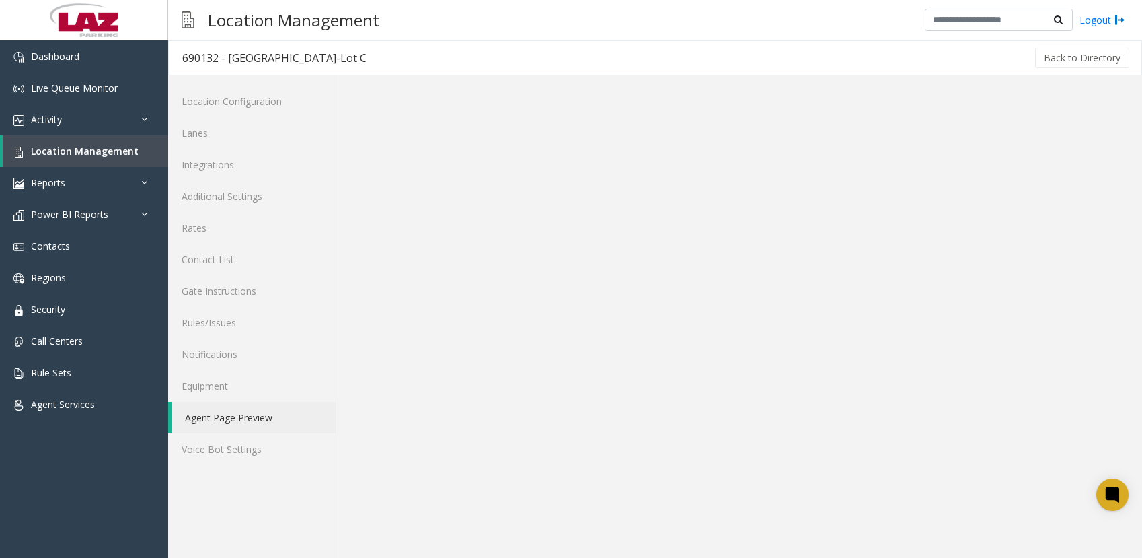 This screenshot has width=1142, height=558. What do you see at coordinates (63, 404) in the screenshot?
I see `span: Agent Services` at bounding box center [63, 404].